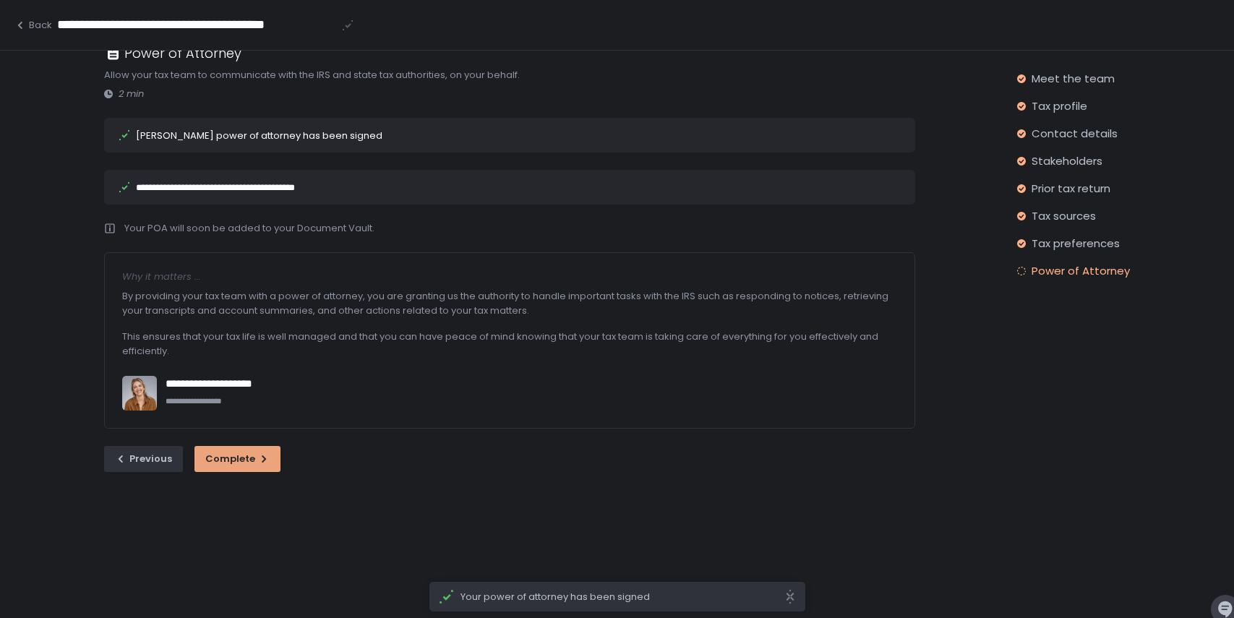 This screenshot has height=618, width=1234. What do you see at coordinates (237, 459) in the screenshot?
I see `button: Complete` at bounding box center [237, 459].